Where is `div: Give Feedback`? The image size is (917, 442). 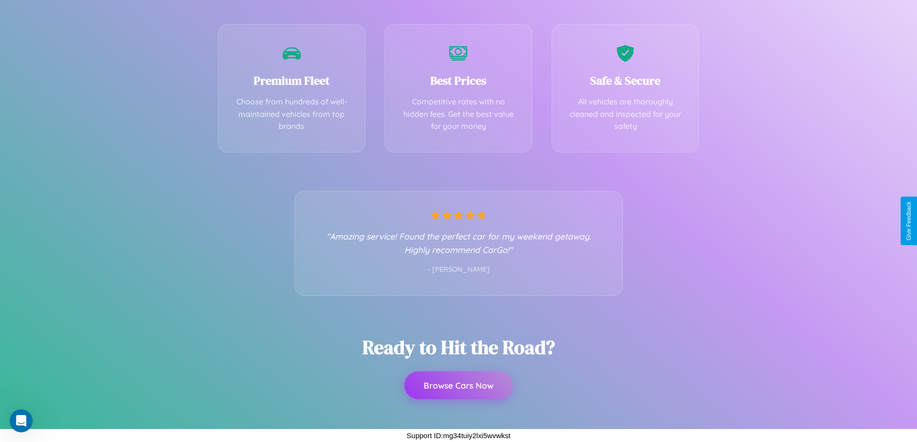
div: Give Feedback is located at coordinates (909, 221).